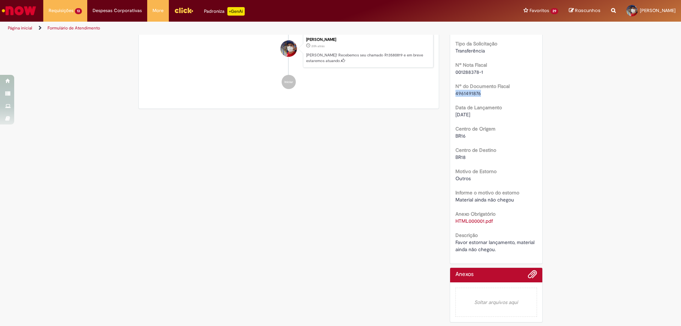  I want to click on b: Data de Lançamento, so click(479, 108).